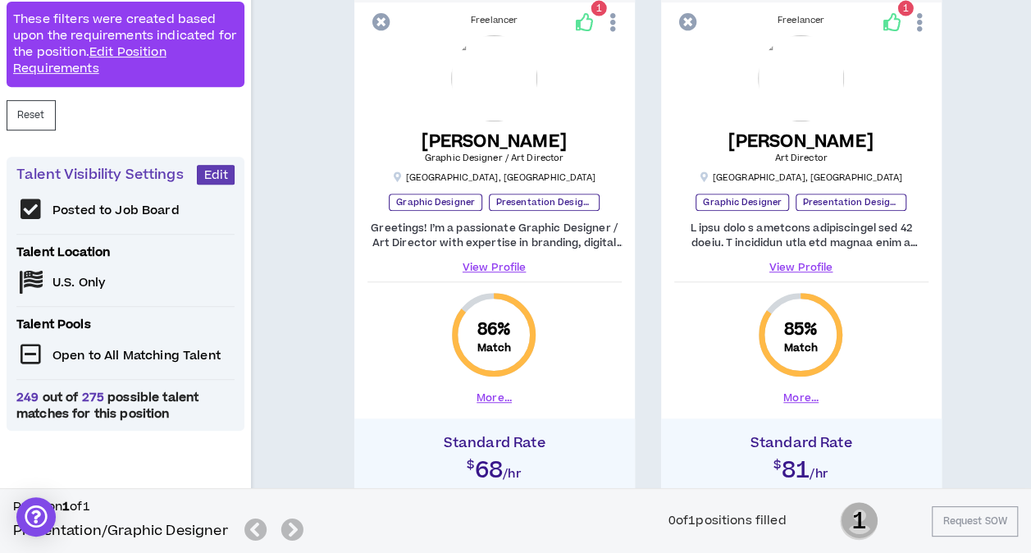  I want to click on h5: Presentation/Graphic Designer, so click(121, 531).